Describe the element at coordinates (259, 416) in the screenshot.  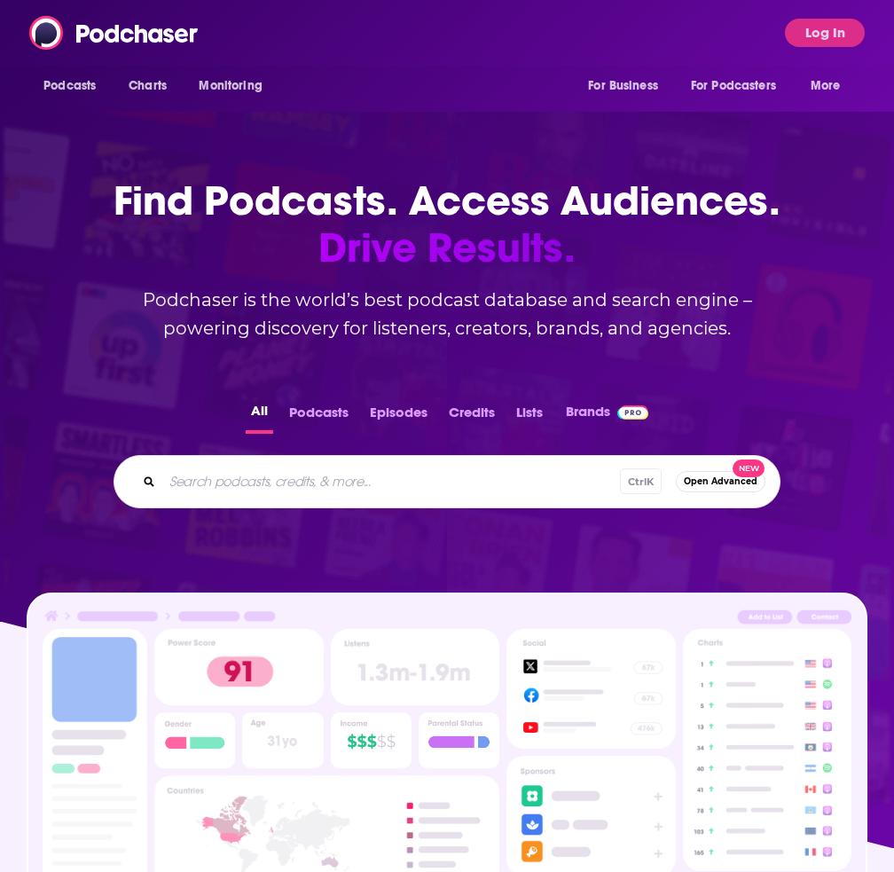
I see `button: All` at that location.